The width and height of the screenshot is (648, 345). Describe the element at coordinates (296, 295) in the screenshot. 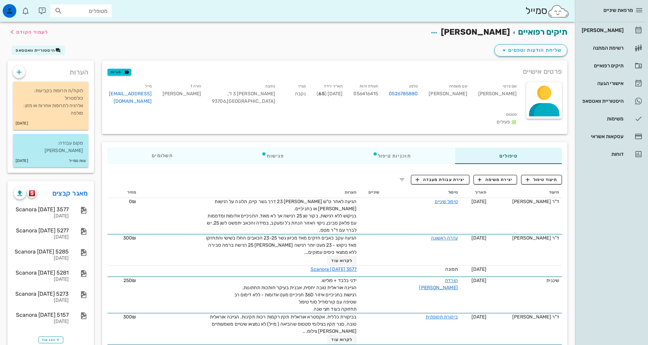

I see `span: ידני בלבד + פוליש. הגיינה אוראלית טובה יחסית, אבנית בעיקר חותכות תחתונות, רגישות בחניכיים איזור 3...` at that location.